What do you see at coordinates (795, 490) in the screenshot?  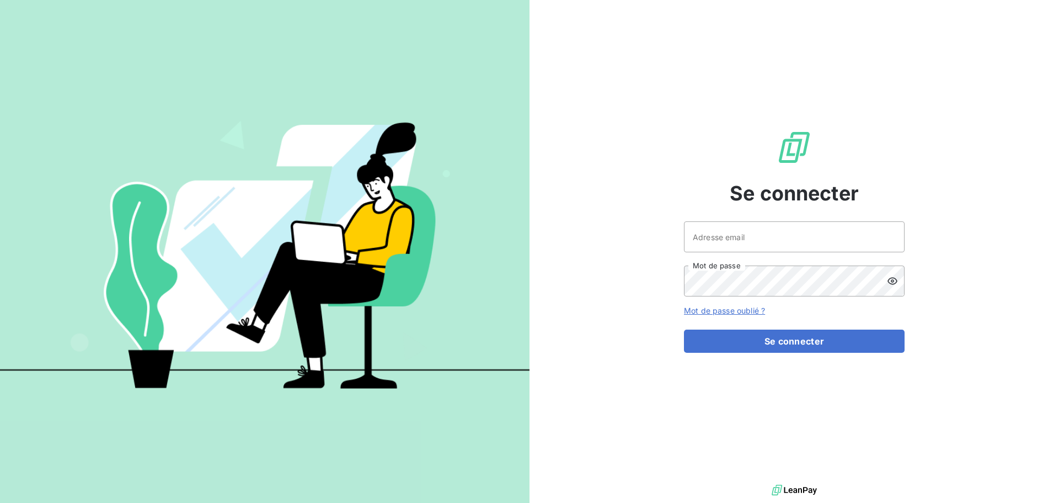 I see `img: logo` at bounding box center [795, 490].